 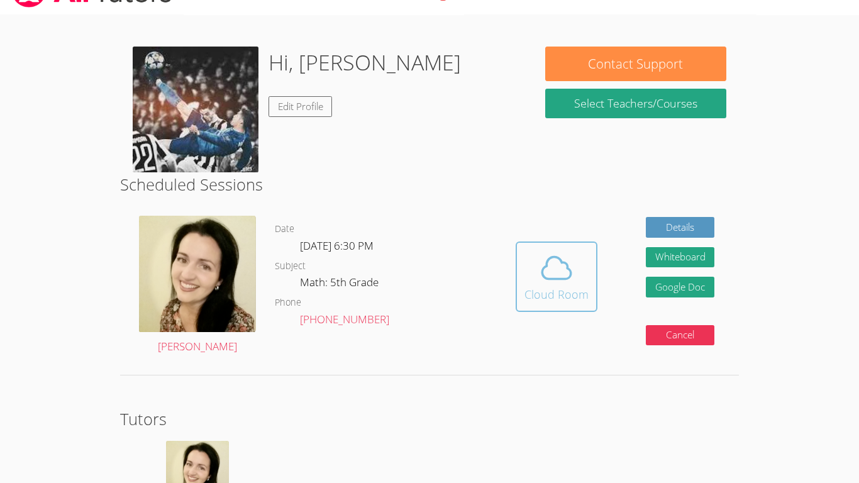 What do you see at coordinates (198, 274) in the screenshot?
I see `img: Screenshot%202022-07-16%2010.55.09%20PM.png` at bounding box center [198, 274].